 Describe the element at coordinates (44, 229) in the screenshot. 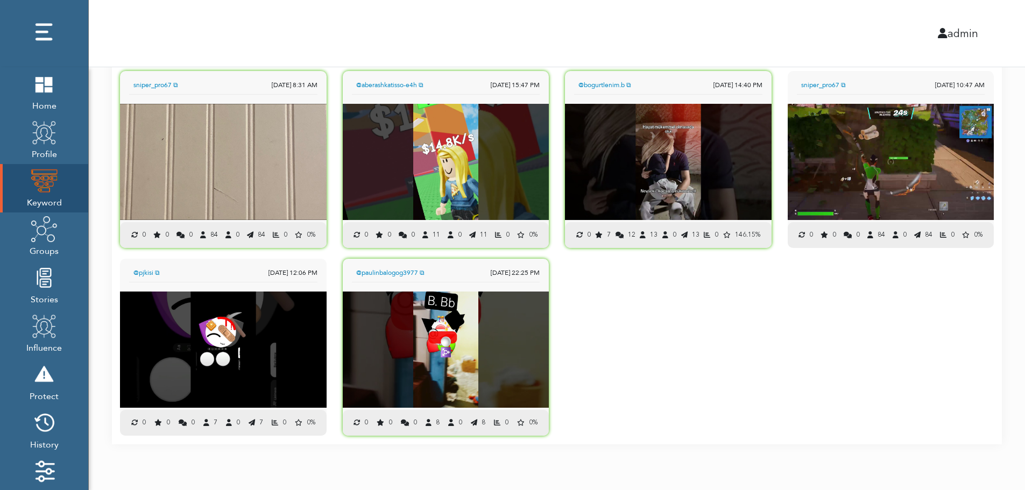

I see `img: groups.png` at that location.